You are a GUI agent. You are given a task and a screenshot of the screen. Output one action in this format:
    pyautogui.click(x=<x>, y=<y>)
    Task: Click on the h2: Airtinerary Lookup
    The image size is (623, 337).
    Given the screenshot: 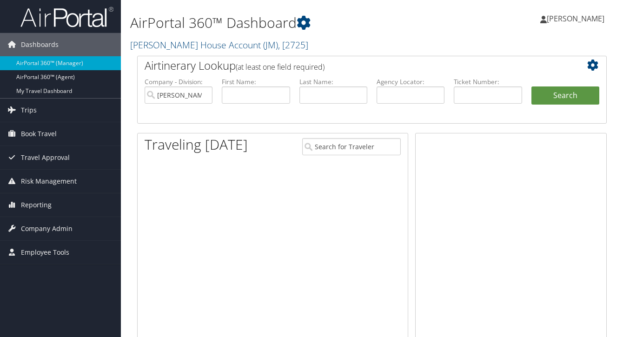 What is the action you would take?
    pyautogui.click(x=352, y=66)
    